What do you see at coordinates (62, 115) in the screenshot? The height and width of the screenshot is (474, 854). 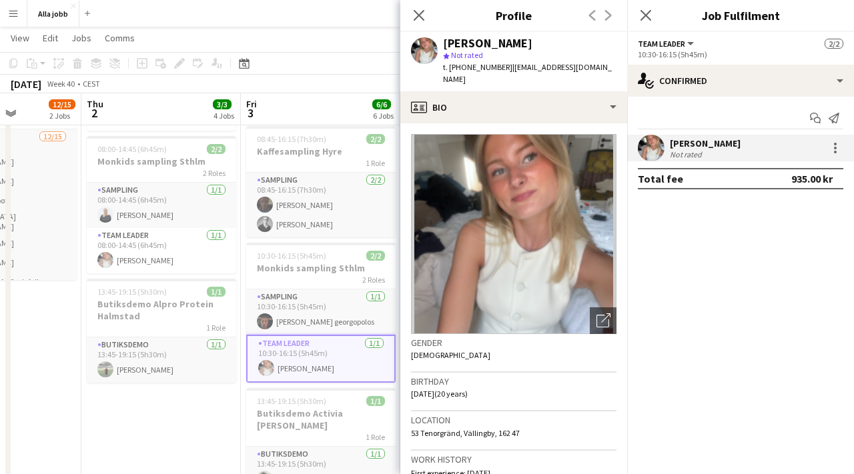 I see `div: 2 Jobs` at bounding box center [62, 115].